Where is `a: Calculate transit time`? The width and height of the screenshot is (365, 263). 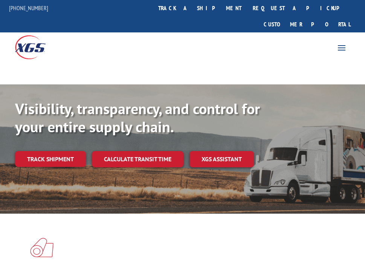
a: Calculate transit time is located at coordinates (138, 159).